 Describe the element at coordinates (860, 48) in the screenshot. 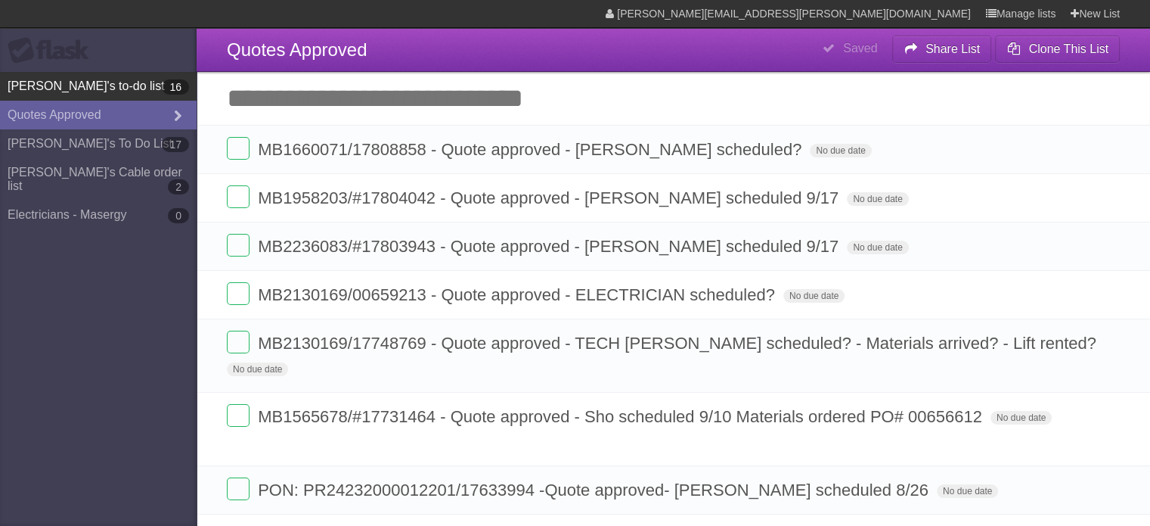

I see `b: Saved` at that location.